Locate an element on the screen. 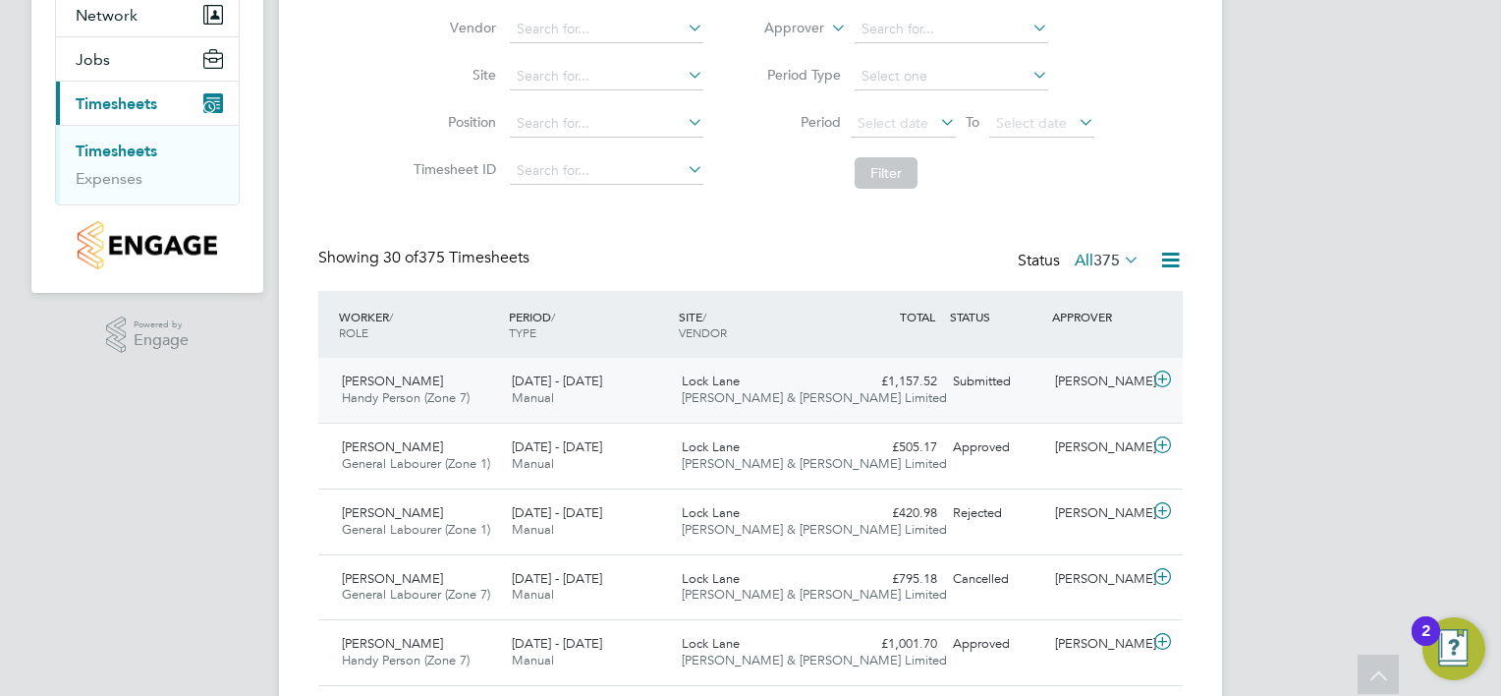  a: Go to home page is located at coordinates (147, 245).